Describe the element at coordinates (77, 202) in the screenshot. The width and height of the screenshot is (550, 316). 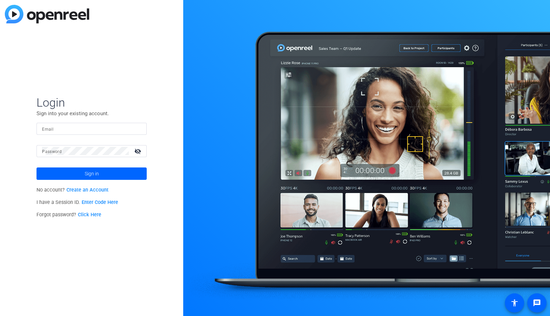
I see `span: I have a Session ID.` at that location.